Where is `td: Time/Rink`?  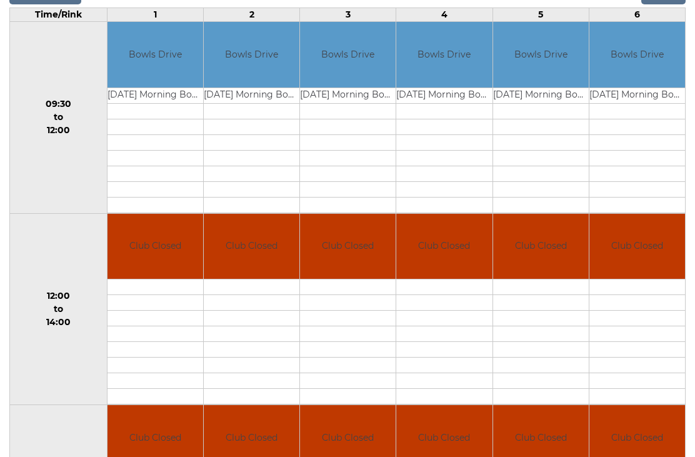 td: Time/Rink is located at coordinates (59, 16).